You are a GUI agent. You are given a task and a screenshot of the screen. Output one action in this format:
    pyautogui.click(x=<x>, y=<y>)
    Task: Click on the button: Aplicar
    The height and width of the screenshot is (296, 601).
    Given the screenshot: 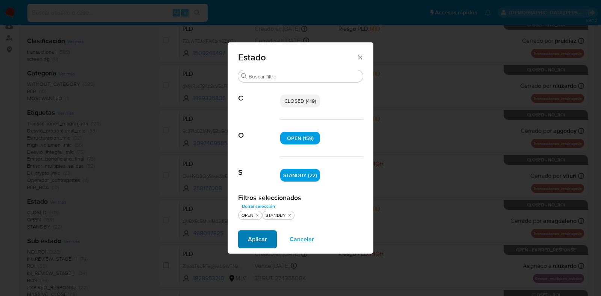 What is the action you would take?
    pyautogui.click(x=257, y=240)
    